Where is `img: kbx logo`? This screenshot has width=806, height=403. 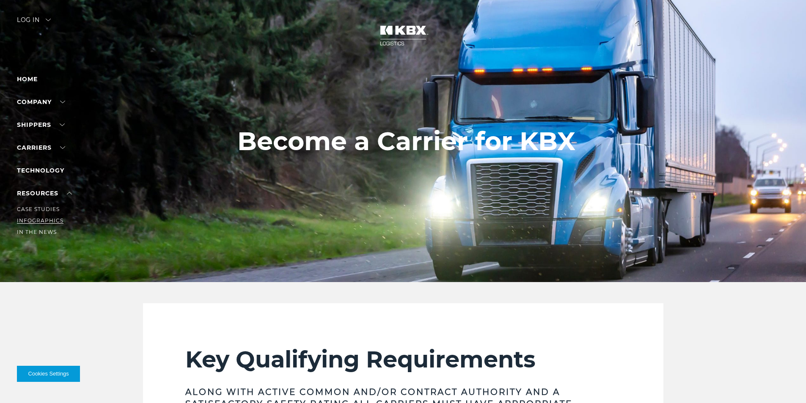
img: kbx logo is located at coordinates (403, 36).